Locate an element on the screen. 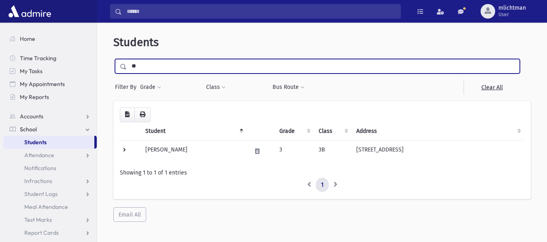 The image size is (547, 242). span: Meal Attendance is located at coordinates (46, 207).